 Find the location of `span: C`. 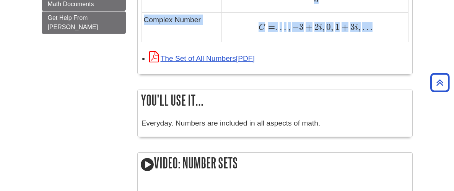

span: C is located at coordinates (262, 28).